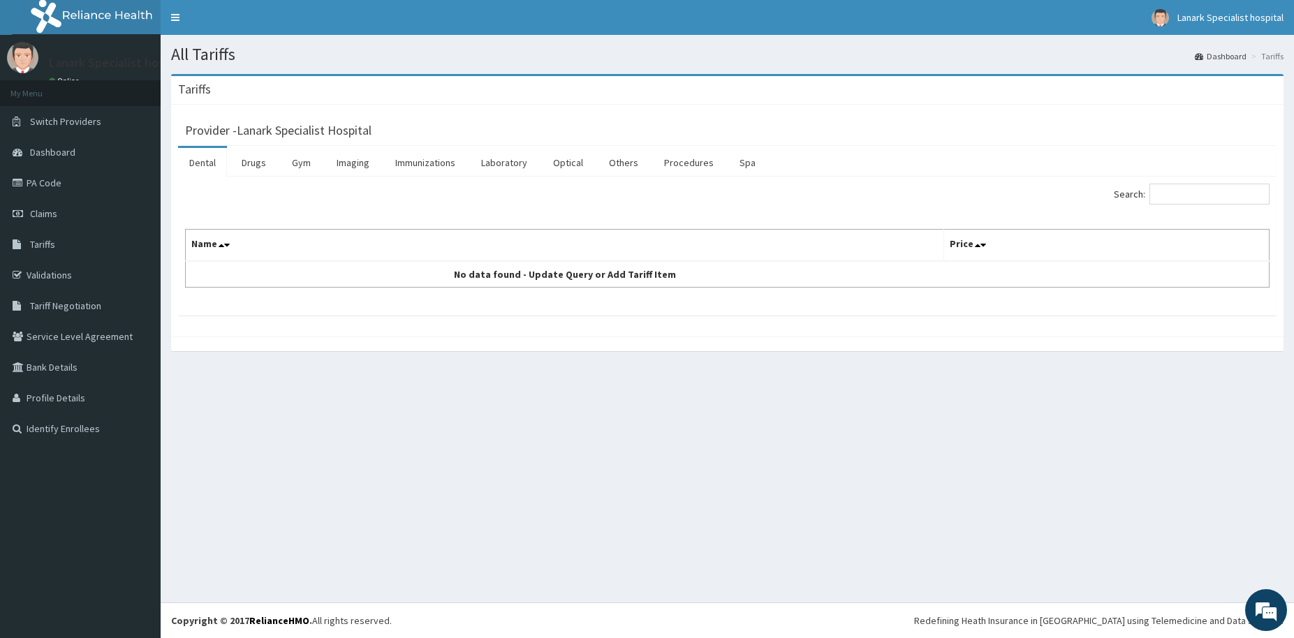 Image resolution: width=1294 pixels, height=638 pixels. Describe the element at coordinates (565, 274) in the screenshot. I see `td: No data found - Update Query or Add Tariff Item` at that location.